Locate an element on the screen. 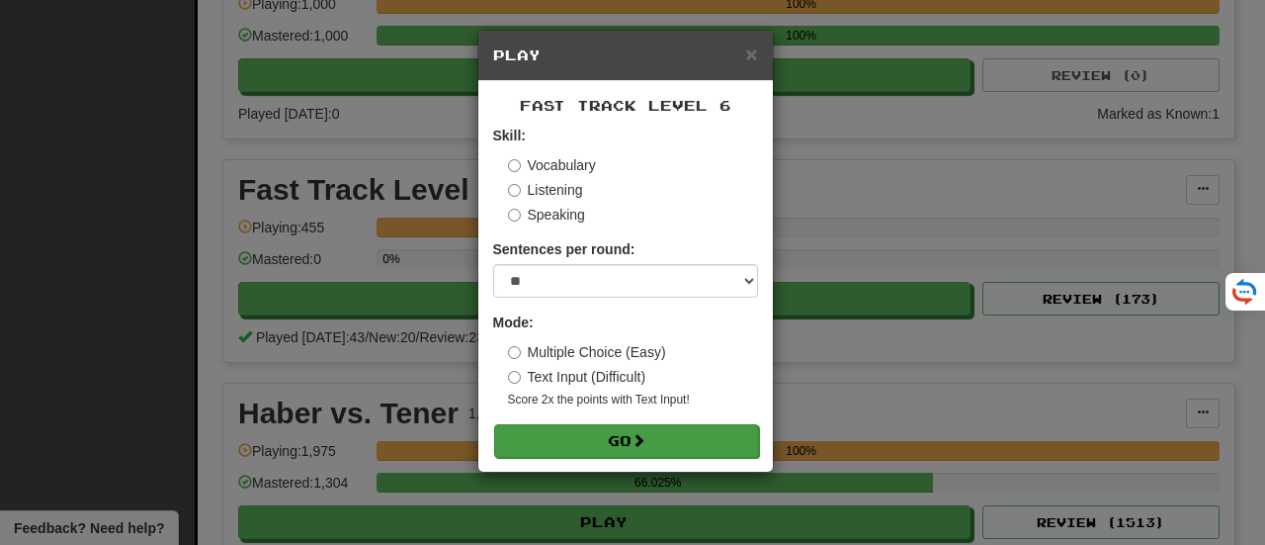 The width and height of the screenshot is (1265, 545). input: Text Input (Difficult) is located at coordinates (514, 377).